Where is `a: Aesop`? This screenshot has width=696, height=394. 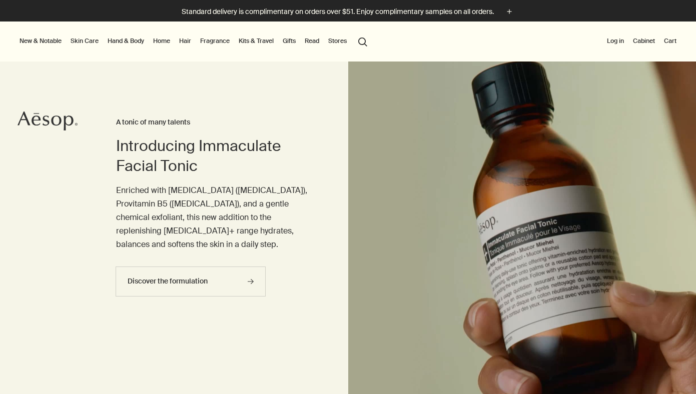 a: Aesop is located at coordinates (48, 122).